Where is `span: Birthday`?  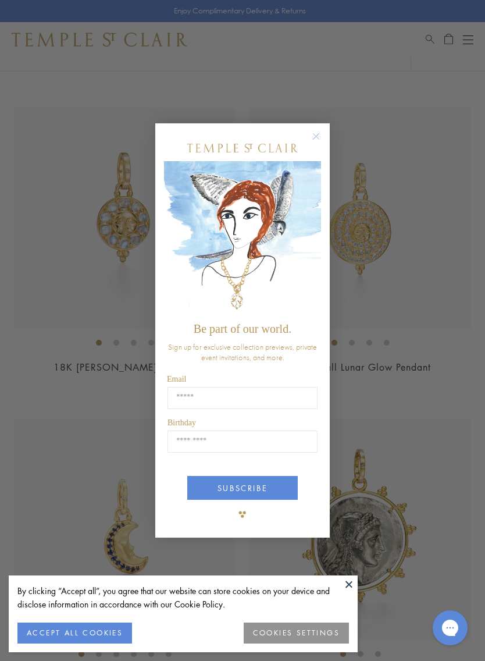 span: Birthday is located at coordinates (182, 422).